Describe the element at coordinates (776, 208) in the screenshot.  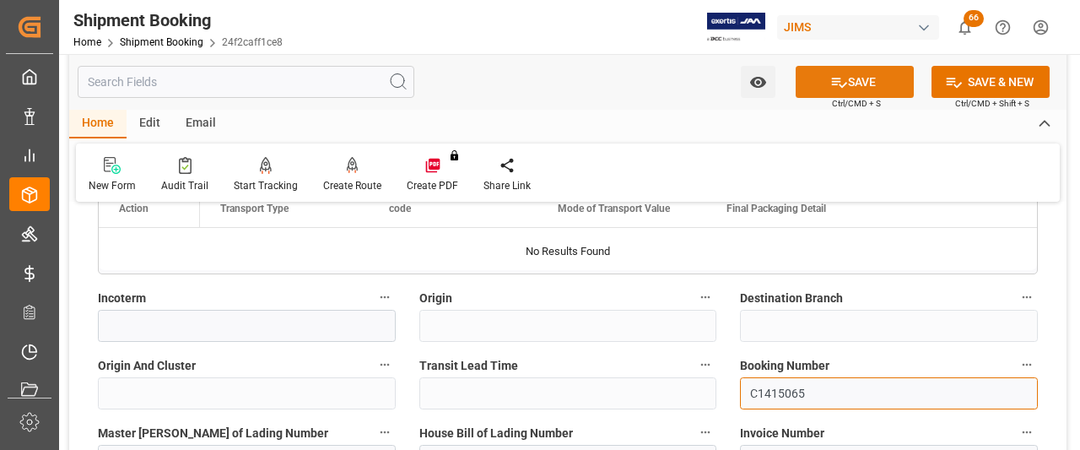
I see `span: Final Packaging Detail` at that location.